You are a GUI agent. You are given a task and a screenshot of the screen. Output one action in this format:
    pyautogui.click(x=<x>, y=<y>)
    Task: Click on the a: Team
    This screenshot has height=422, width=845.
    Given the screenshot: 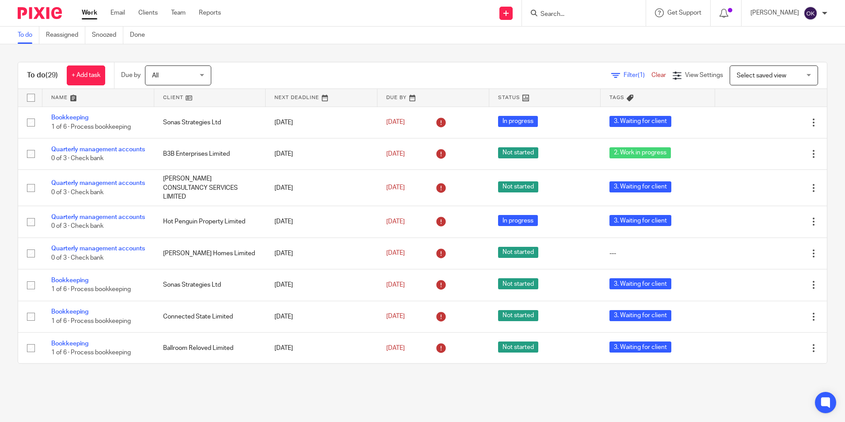 What is the action you would take?
    pyautogui.click(x=178, y=13)
    